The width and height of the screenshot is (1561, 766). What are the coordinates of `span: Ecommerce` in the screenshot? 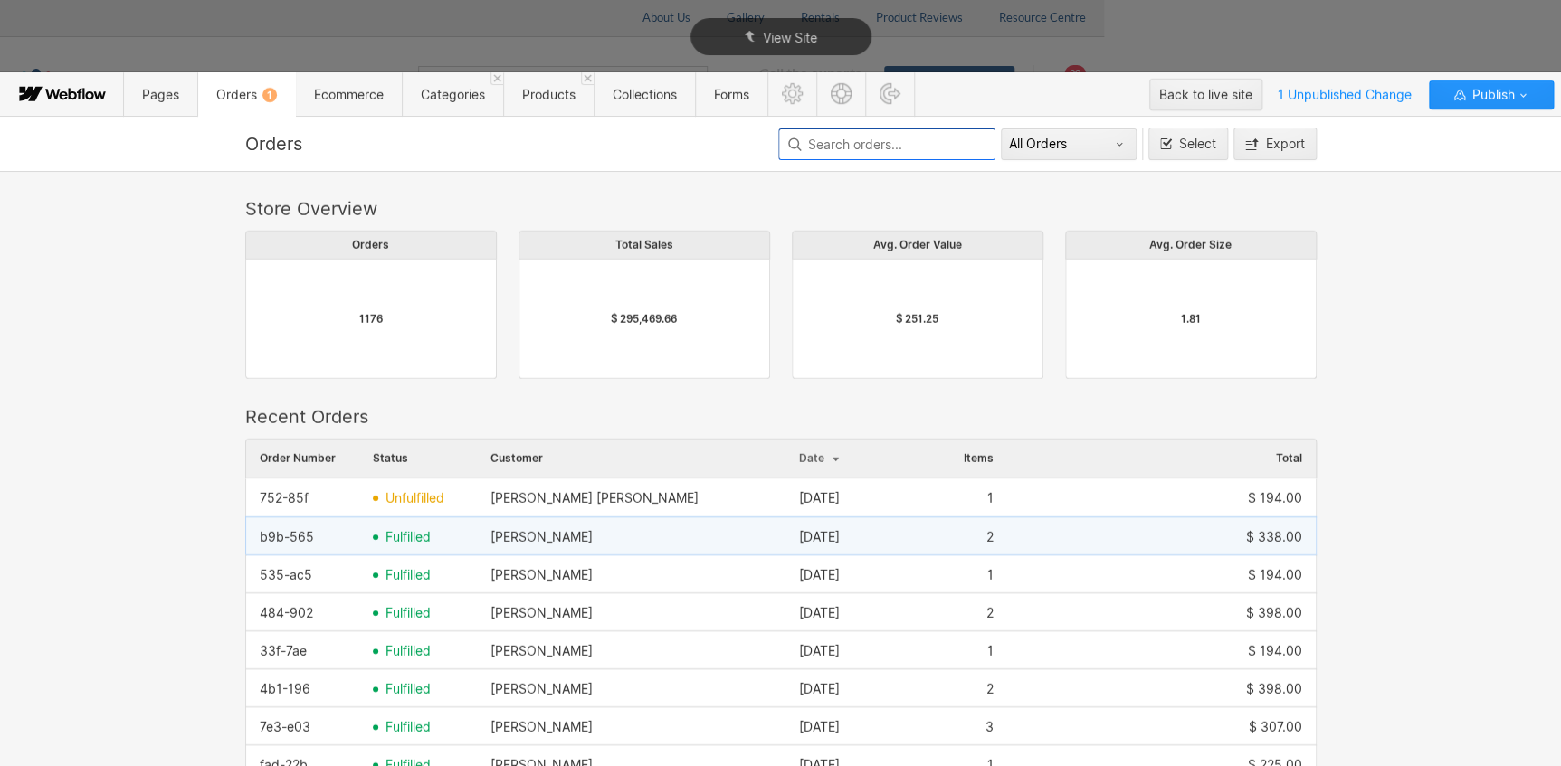 It's located at (348, 94).